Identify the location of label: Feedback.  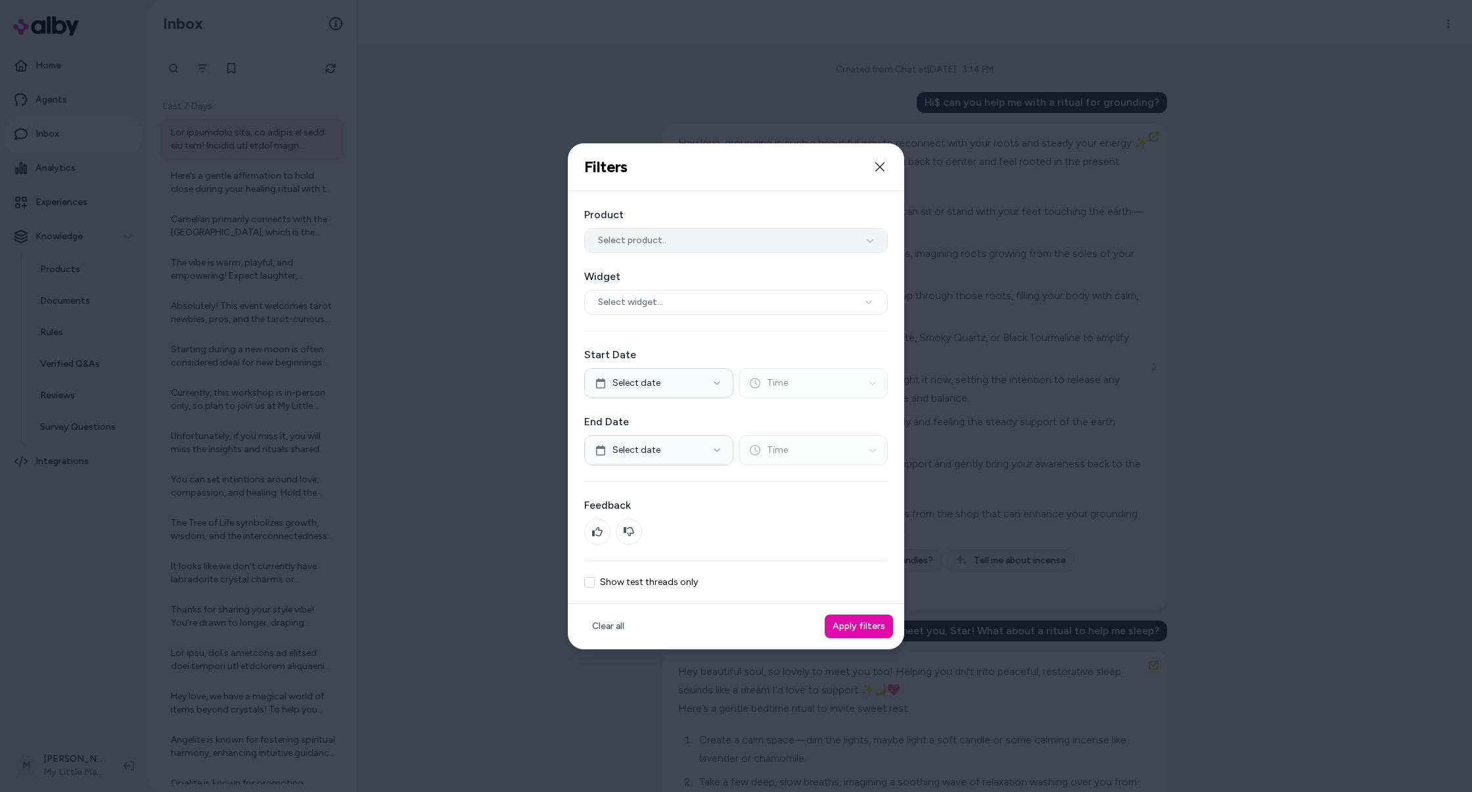
(736, 505).